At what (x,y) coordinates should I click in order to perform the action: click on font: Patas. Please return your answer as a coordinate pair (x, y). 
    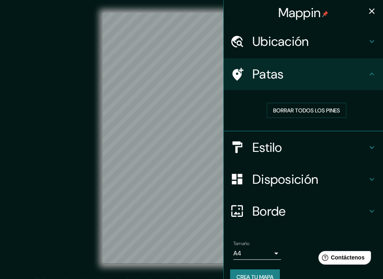
    Looking at the image, I should click on (268, 74).